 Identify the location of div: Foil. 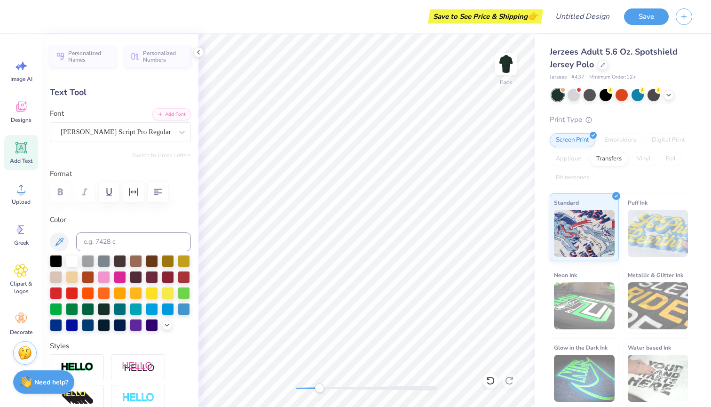
(671, 159).